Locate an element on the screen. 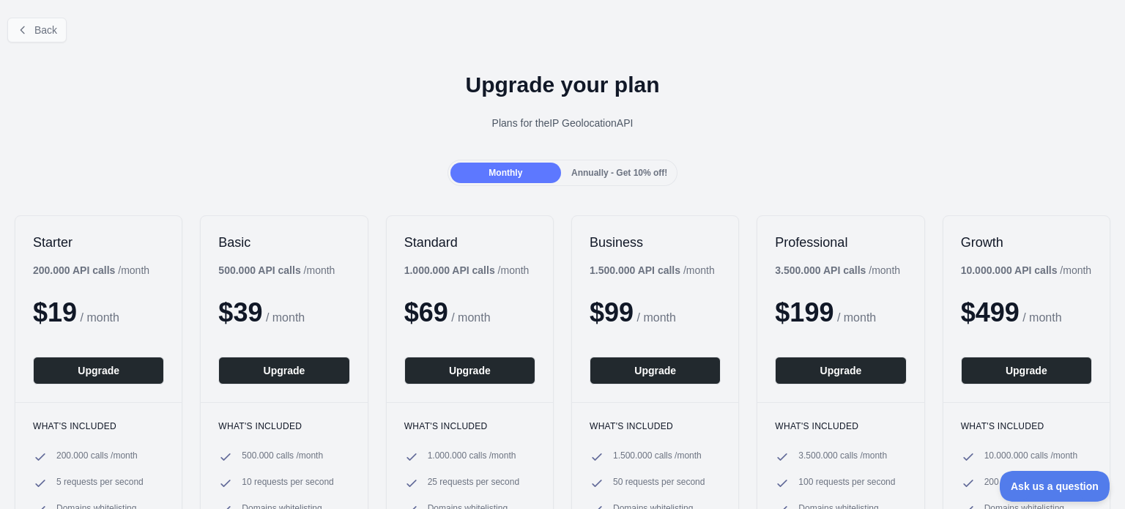 This screenshot has height=509, width=1125. b: 1.000.000 API calls is located at coordinates (450, 270).